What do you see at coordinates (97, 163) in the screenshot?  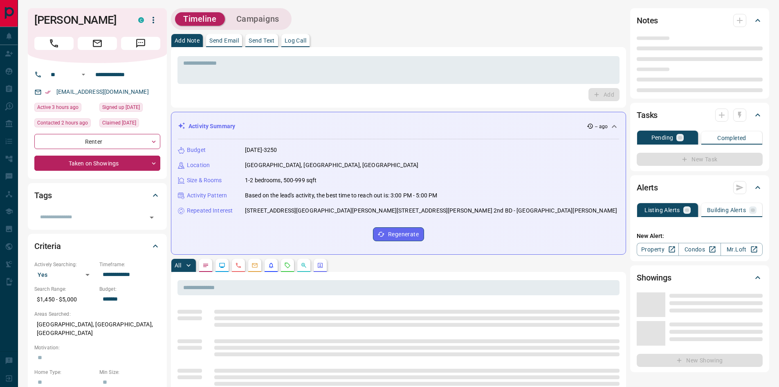 I see `div: Taken on Showings` at bounding box center [97, 163].